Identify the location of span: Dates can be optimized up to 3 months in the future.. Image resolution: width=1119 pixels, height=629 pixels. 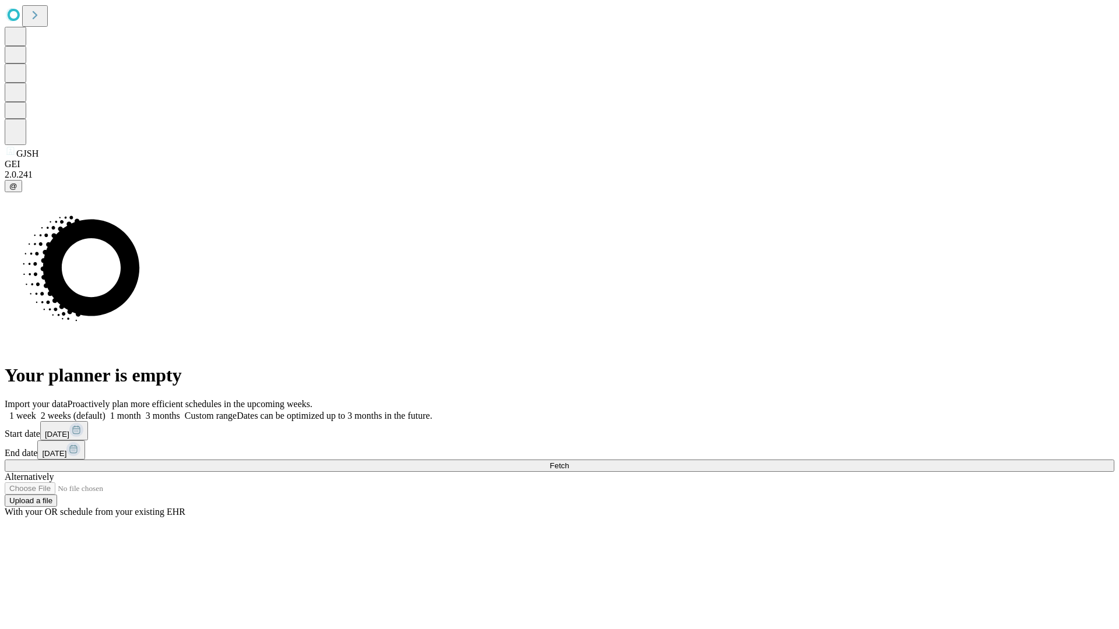
(334, 415).